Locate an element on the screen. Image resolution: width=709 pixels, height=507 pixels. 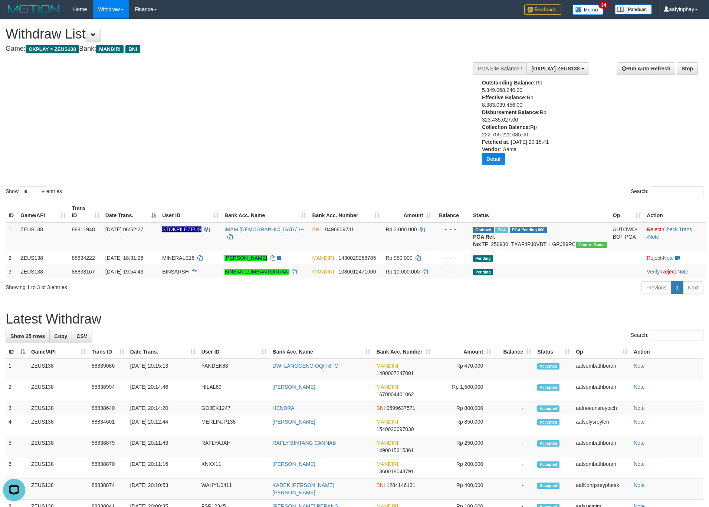
th: Amount: activate to sort column ascending is located at coordinates (408, 212).